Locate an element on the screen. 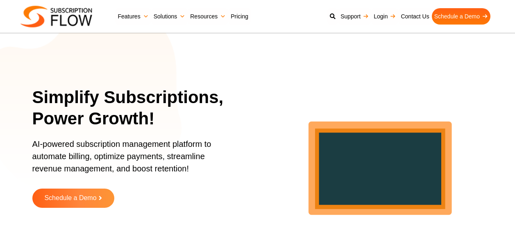  a: Support is located at coordinates (354, 16).